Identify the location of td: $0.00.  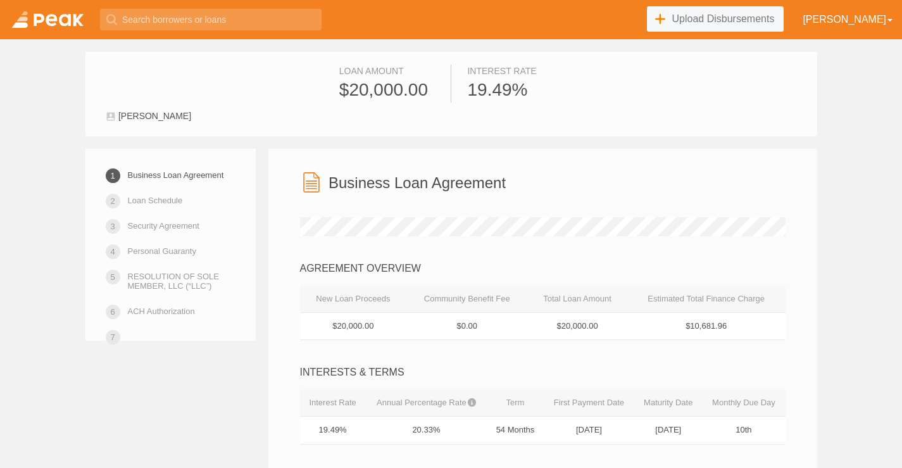
(467, 326).